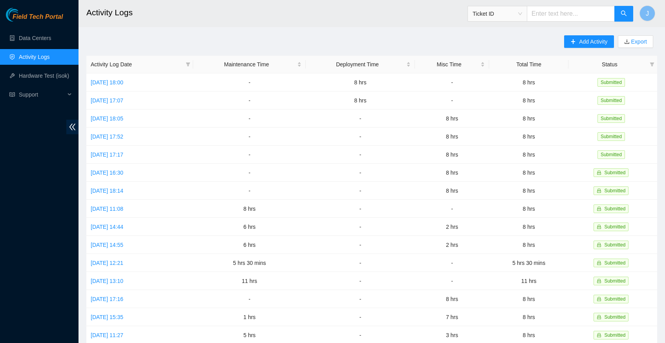 The height and width of the screenshot is (343, 665). What do you see at coordinates (34, 57) in the screenshot?
I see `a: Activity Logs` at bounding box center [34, 57].